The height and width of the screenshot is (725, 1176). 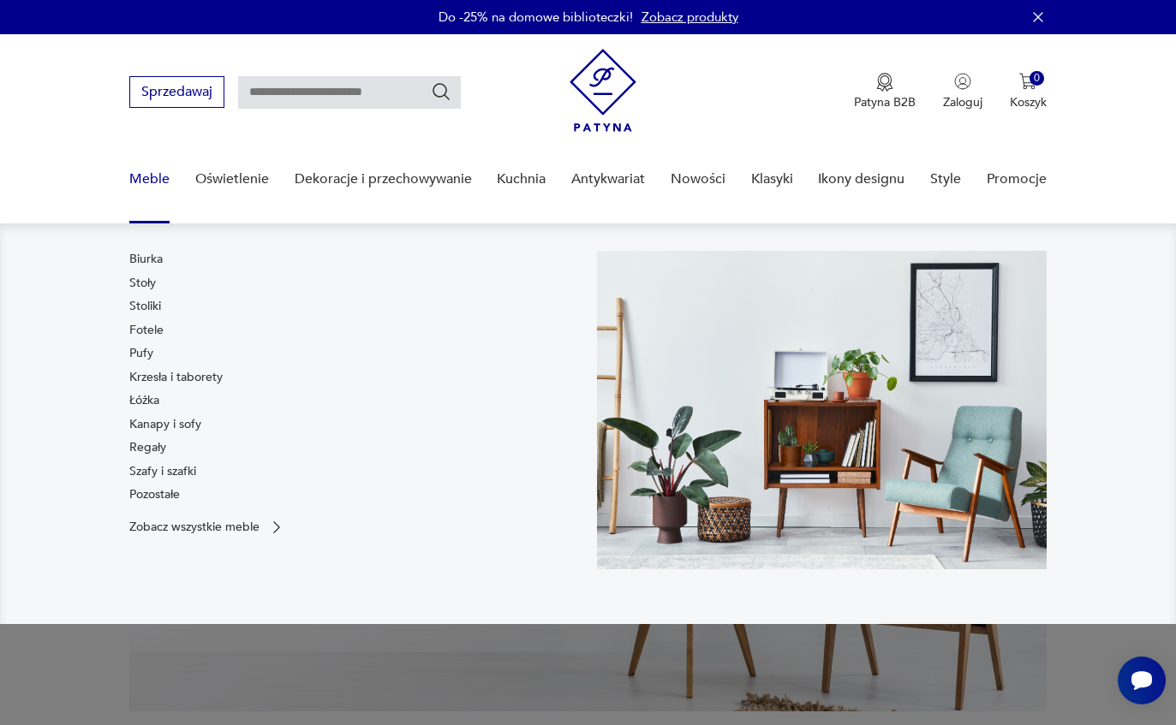 I want to click on a: Kuchnia, so click(x=521, y=179).